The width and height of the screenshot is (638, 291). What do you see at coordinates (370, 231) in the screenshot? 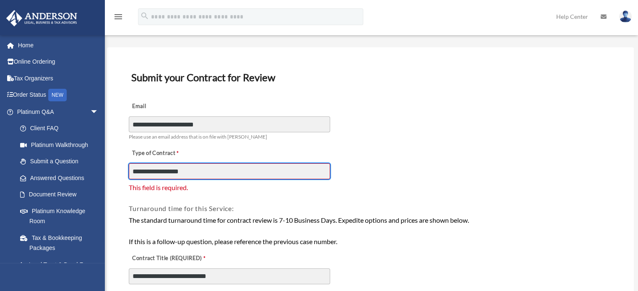
I see `div: The standard turnaround time for contract review is 7-10 Business Days. Expedite options and pric...` at bounding box center [370, 231].